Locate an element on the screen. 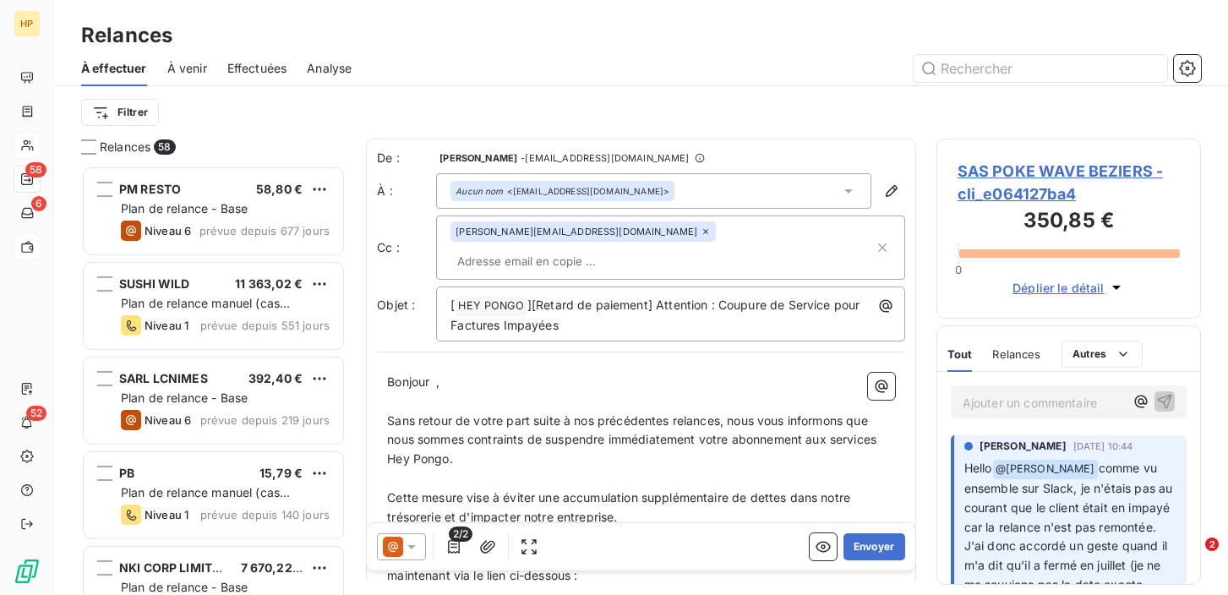  span: De : is located at coordinates (407, 158).